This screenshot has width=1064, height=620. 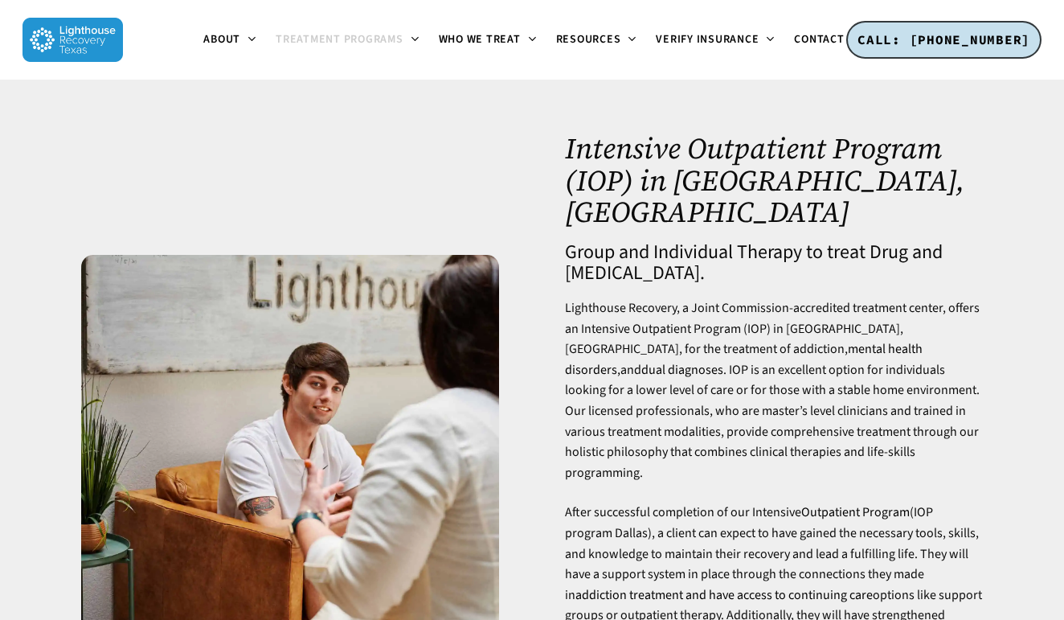 I want to click on a: dual diagnoses, so click(x=683, y=370).